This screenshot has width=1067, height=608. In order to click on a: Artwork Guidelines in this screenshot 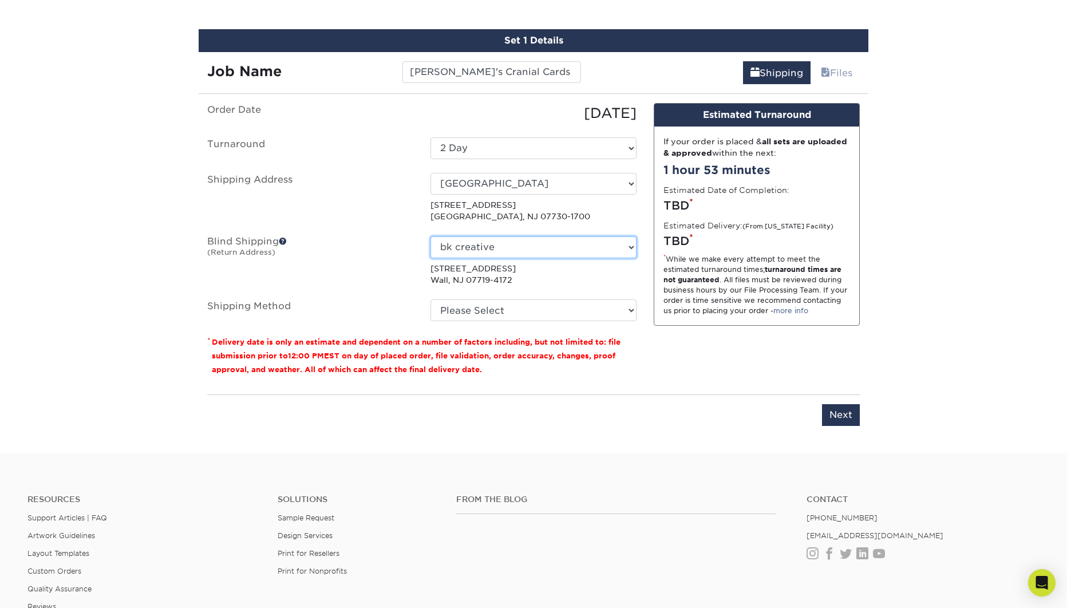, I will do `click(61, 535)`.